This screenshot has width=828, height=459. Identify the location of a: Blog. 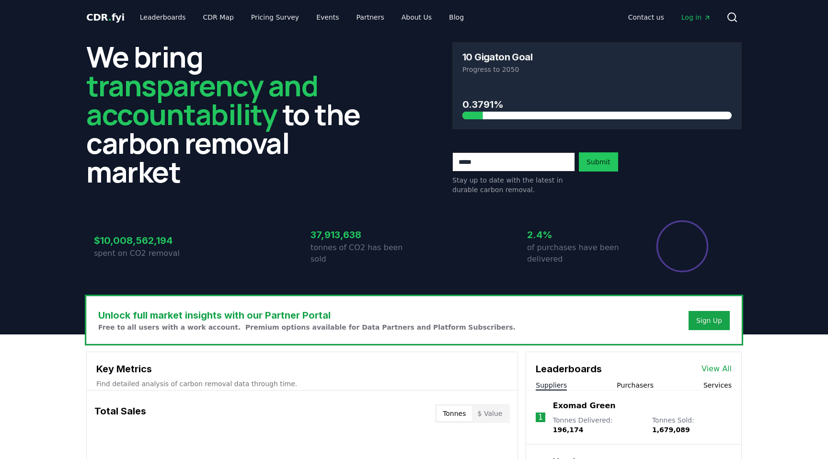
(456, 17).